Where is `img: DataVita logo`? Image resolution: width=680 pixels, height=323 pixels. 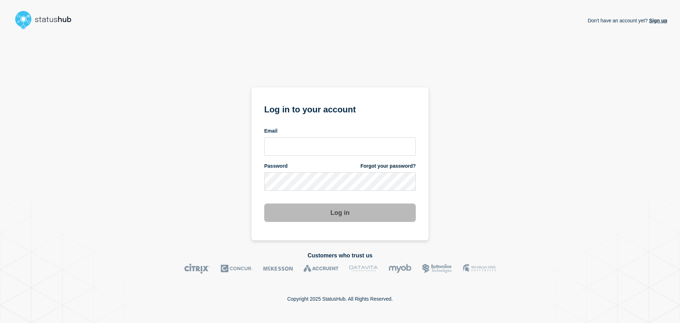
img: DataVita logo is located at coordinates (363, 268).